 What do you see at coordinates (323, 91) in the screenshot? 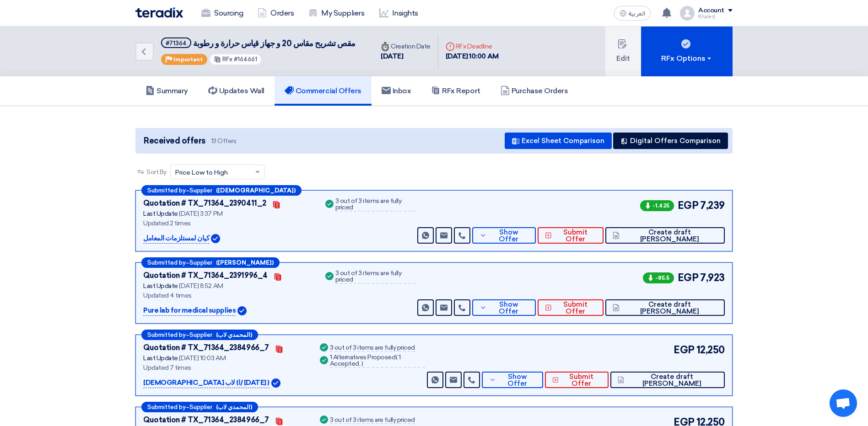
I see `h5: Commercial Offers` at bounding box center [323, 91].